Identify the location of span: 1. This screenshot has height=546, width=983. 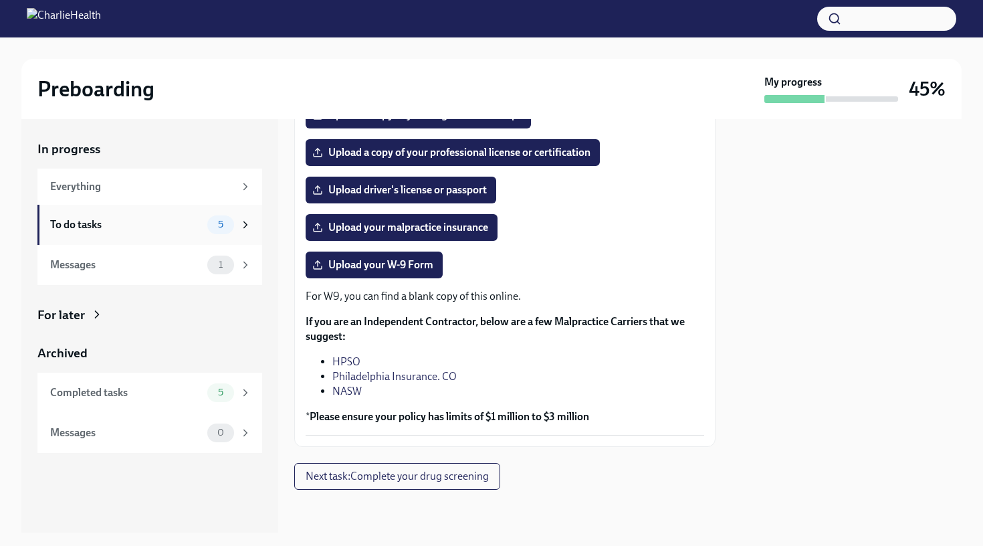
(221, 264).